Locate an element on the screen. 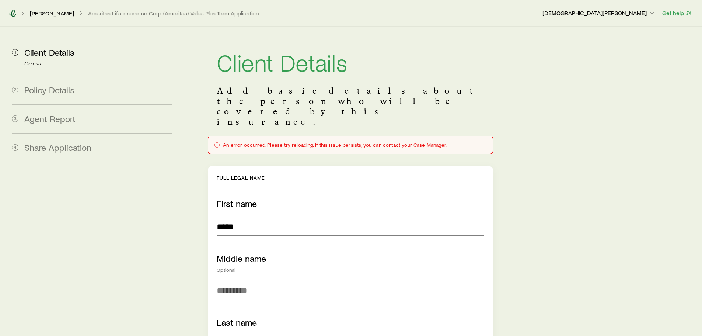 The image size is (702, 336). p: Add basic details about the person who will be covered by this insurance. is located at coordinates (350, 106).